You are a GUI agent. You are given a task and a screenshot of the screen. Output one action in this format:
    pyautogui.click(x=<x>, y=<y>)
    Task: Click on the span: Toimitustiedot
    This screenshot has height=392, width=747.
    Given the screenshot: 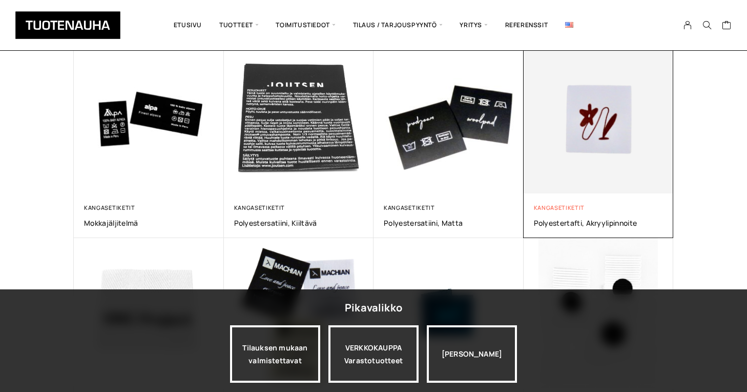 What is the action you would take?
    pyautogui.click(x=305, y=25)
    